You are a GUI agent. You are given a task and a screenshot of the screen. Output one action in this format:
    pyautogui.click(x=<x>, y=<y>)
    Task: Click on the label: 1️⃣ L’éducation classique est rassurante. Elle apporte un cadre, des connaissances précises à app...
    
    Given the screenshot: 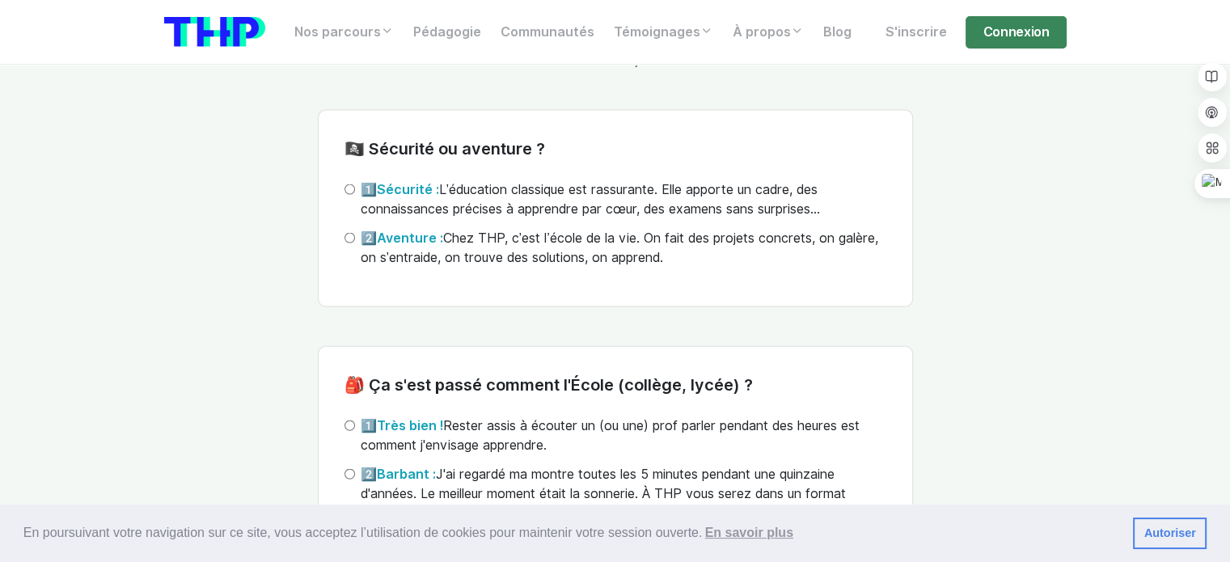 What is the action you would take?
    pyautogui.click(x=623, y=200)
    